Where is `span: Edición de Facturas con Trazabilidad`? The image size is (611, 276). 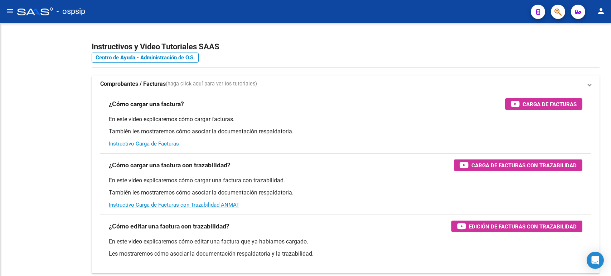
span: Edición de Facturas con Trazabilidad is located at coordinates (522, 226).